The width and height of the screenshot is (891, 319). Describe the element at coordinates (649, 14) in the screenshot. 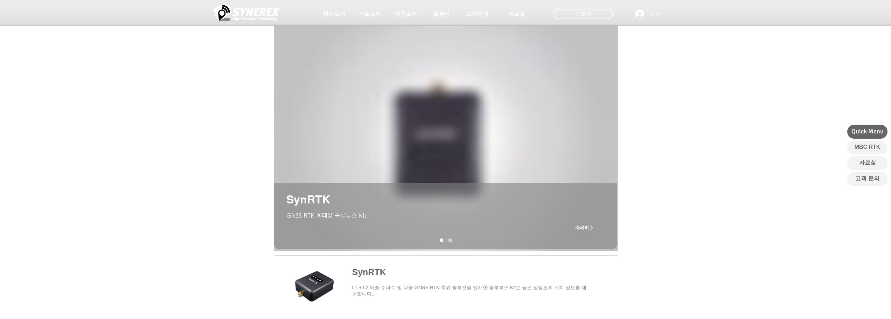

I see `button: 로그인` at that location.